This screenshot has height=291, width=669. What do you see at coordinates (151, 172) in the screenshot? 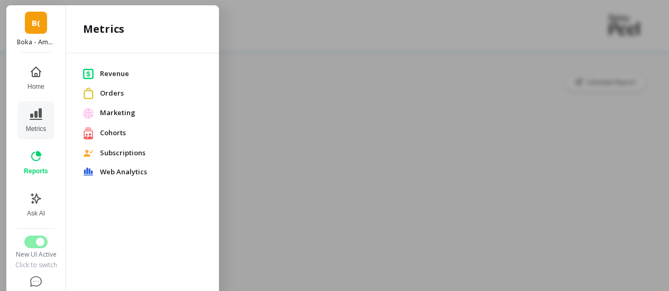
I see `span: Web Analytics` at bounding box center [151, 172].